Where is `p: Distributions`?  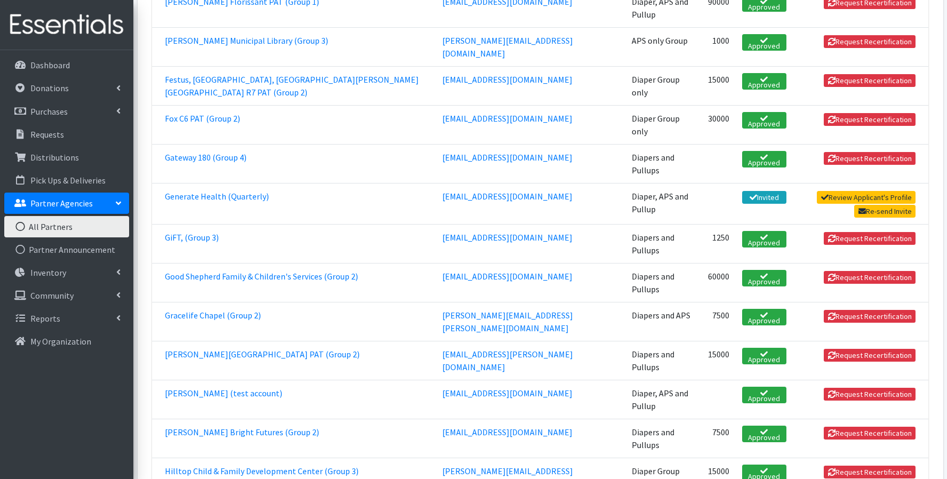
p: Distributions is located at coordinates (54, 157).